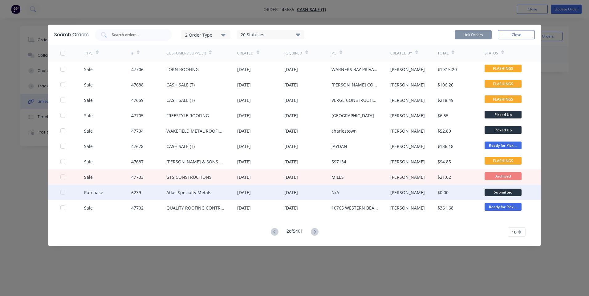 This screenshot has width=589, height=296. What do you see at coordinates (182, 69) in the screenshot?
I see `div: LORN ROOFING` at bounding box center [182, 69].